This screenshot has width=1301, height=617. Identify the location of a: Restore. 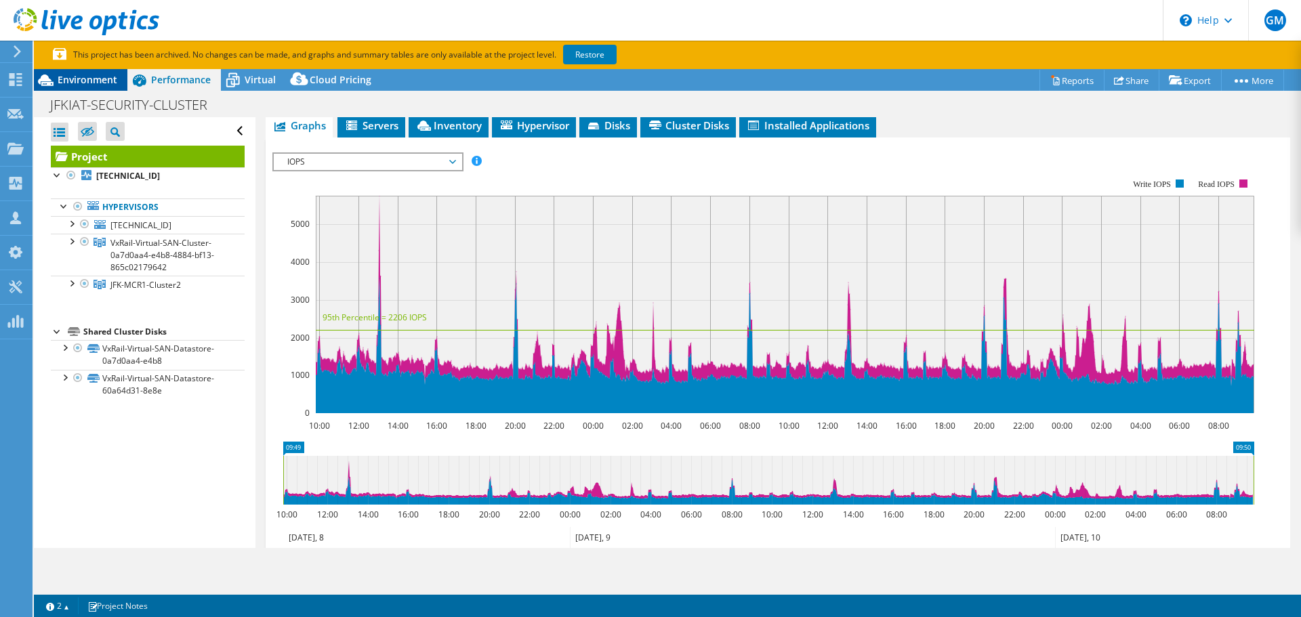
(589, 54).